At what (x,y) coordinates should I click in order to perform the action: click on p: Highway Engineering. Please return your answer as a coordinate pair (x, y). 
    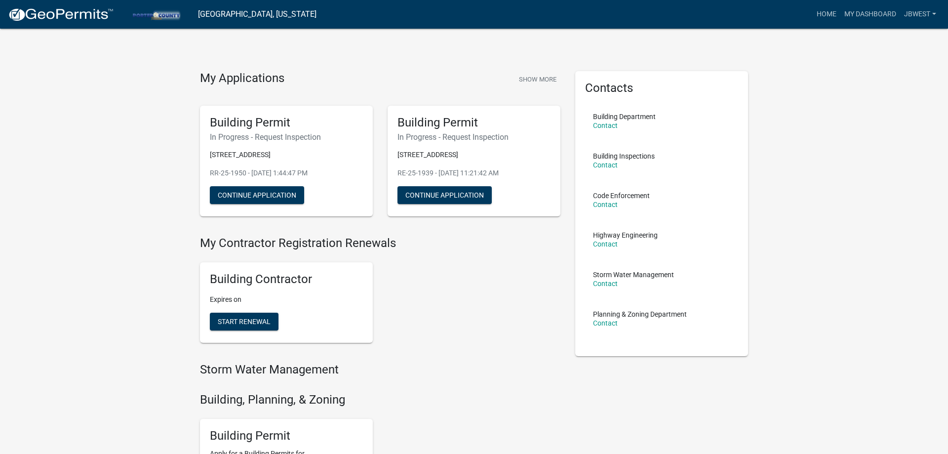
    Looking at the image, I should click on (625, 235).